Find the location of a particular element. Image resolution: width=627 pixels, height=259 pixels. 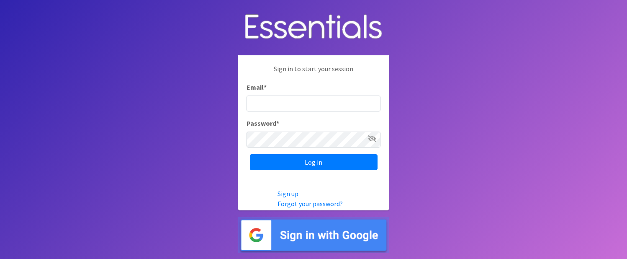

img: Human Essentials is located at coordinates (314, 27).